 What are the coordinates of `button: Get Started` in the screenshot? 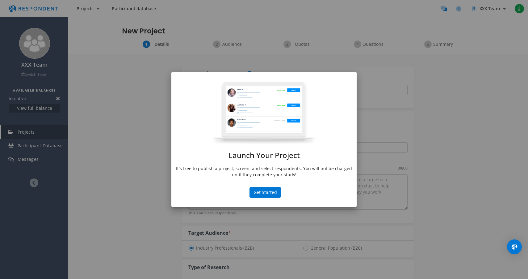 It's located at (265, 192).